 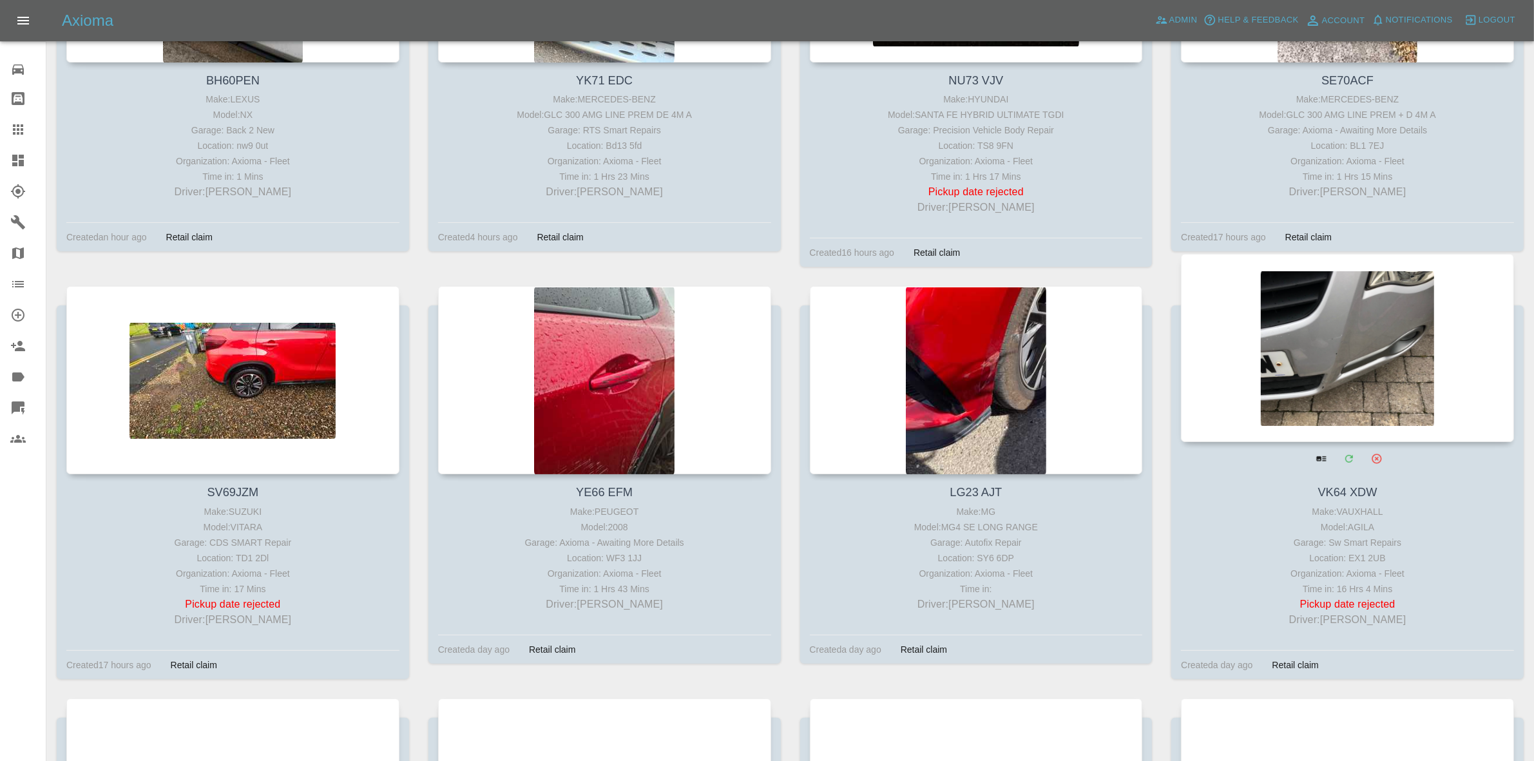 What do you see at coordinates (1489, 20) in the screenshot?
I see `button: Logout` at bounding box center [1489, 20].